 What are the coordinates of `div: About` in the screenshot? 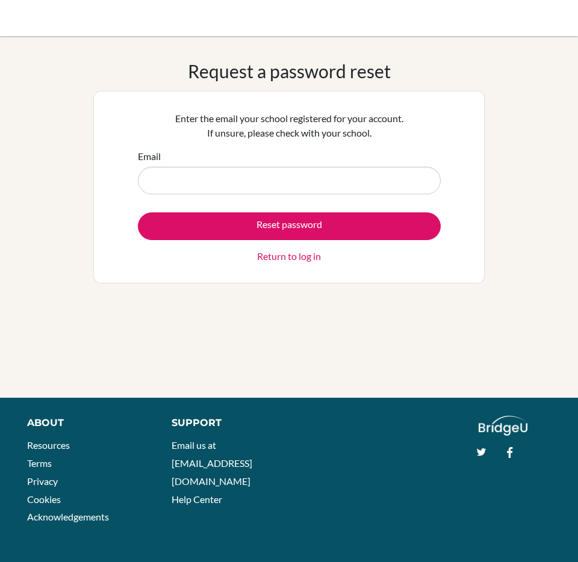 It's located at (85, 423).